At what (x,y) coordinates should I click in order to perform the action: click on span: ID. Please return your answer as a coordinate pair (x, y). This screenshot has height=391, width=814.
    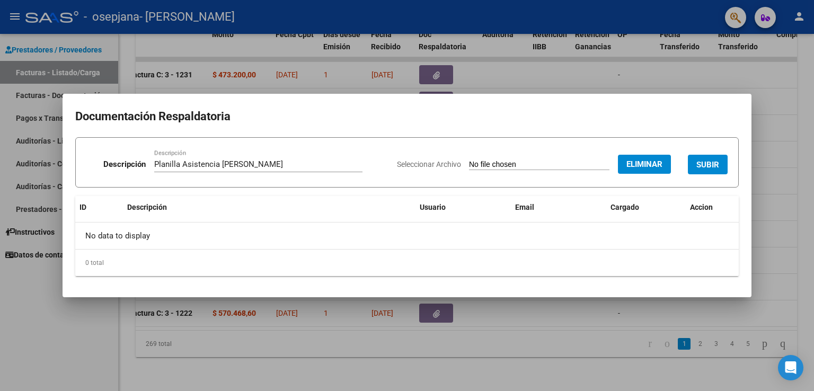
    Looking at the image, I should click on (83, 207).